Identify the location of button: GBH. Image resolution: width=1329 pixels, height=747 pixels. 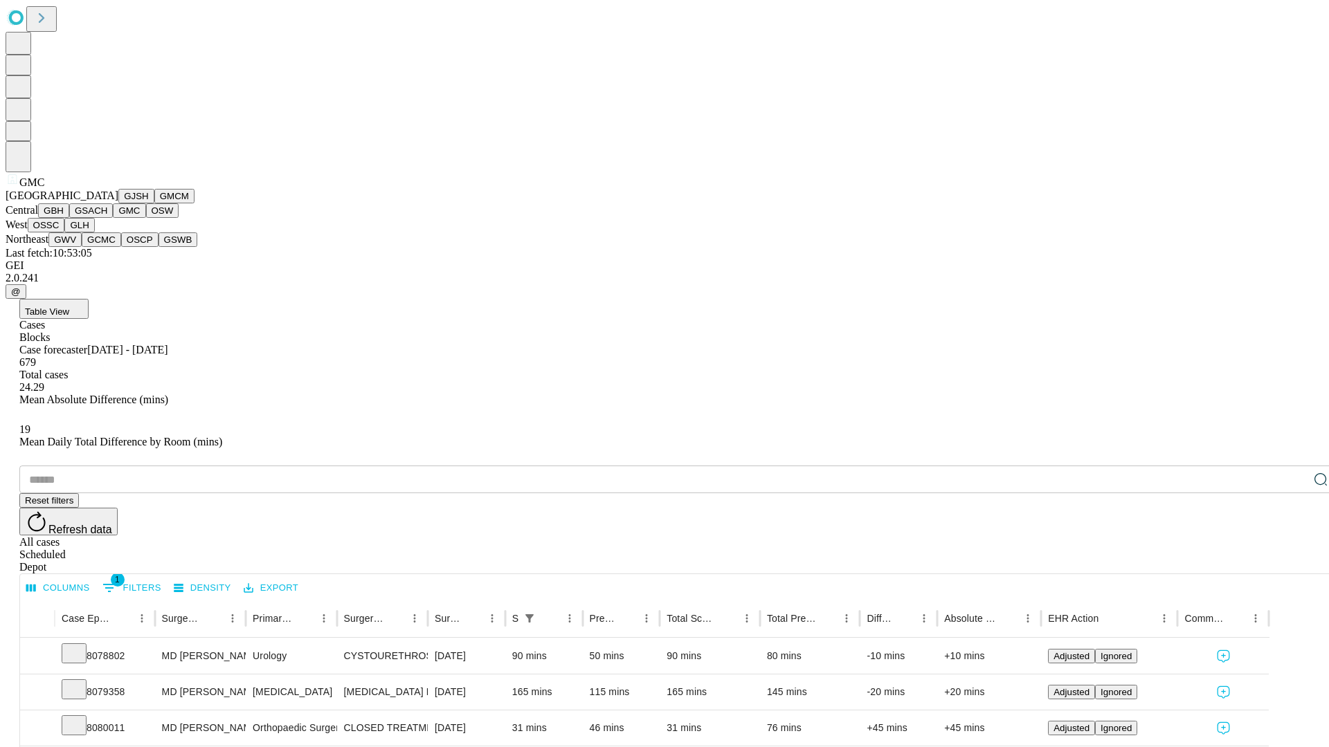
(53, 210).